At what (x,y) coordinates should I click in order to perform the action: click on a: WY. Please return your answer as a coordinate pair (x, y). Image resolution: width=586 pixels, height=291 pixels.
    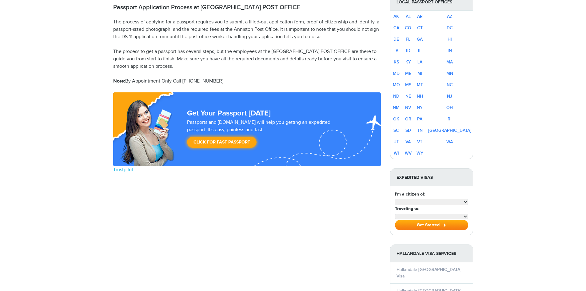
    Looking at the image, I should click on (420, 153).